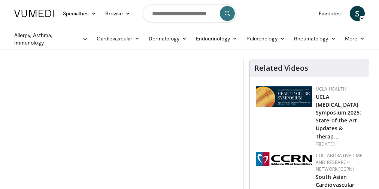 This screenshot has width=379, height=189. I want to click on a: More, so click(354, 39).